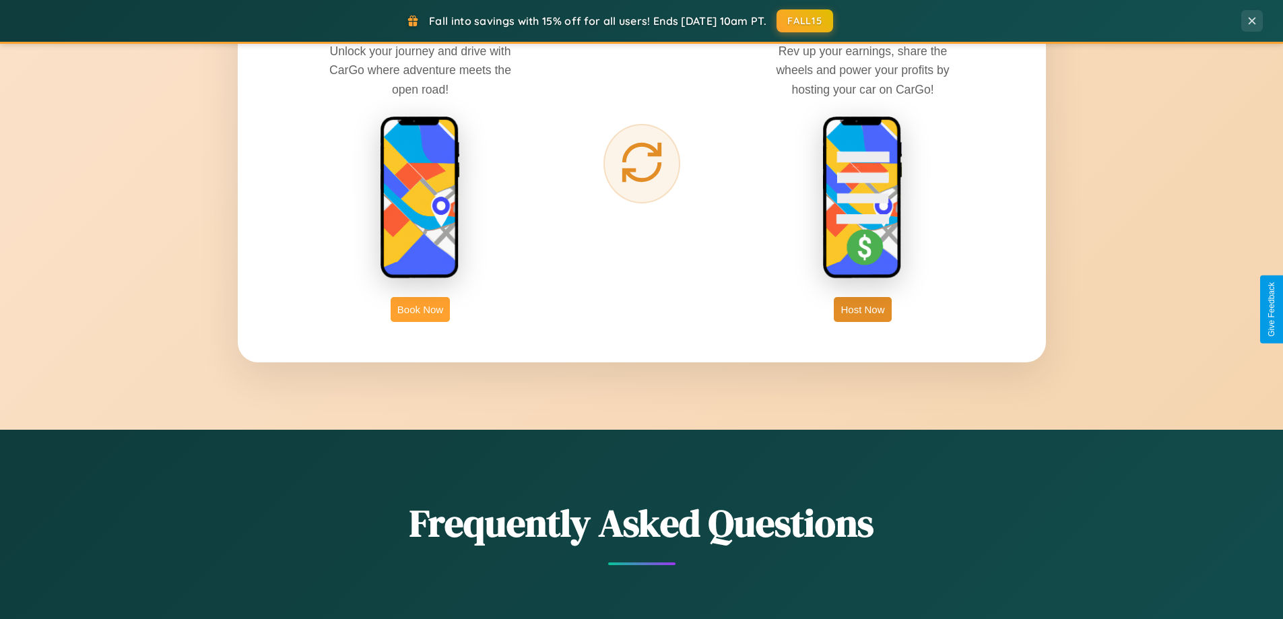  What do you see at coordinates (863, 70) in the screenshot?
I see `p: Rev up your earnings, share the wheels and power your profits by hosting your car on CarGo!` at bounding box center [863, 70].